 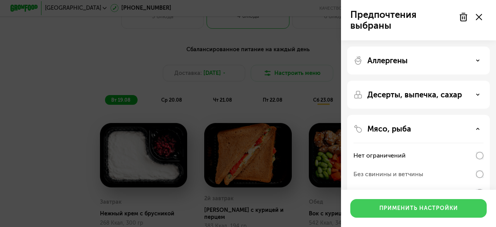 What do you see at coordinates (402, 20) in the screenshot?
I see `p: Предпочтения выбраны` at bounding box center [402, 20].